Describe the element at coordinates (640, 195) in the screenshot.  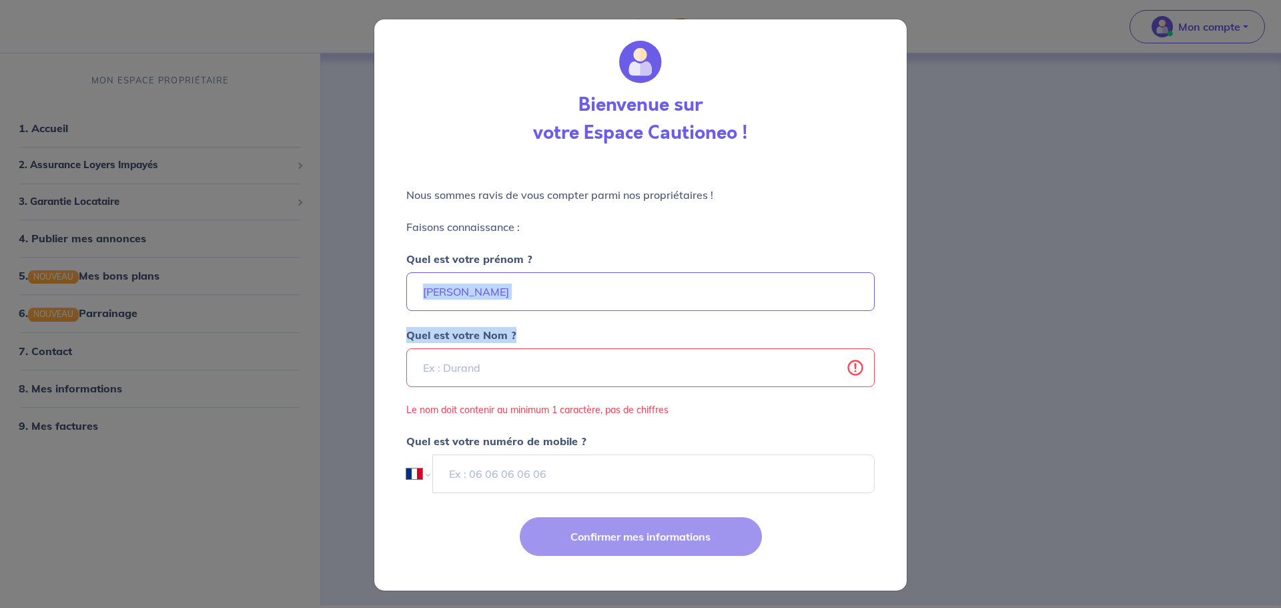
I see `p: Nous sommes ravis de vous compter parmi nos propriétaires !` at that location.